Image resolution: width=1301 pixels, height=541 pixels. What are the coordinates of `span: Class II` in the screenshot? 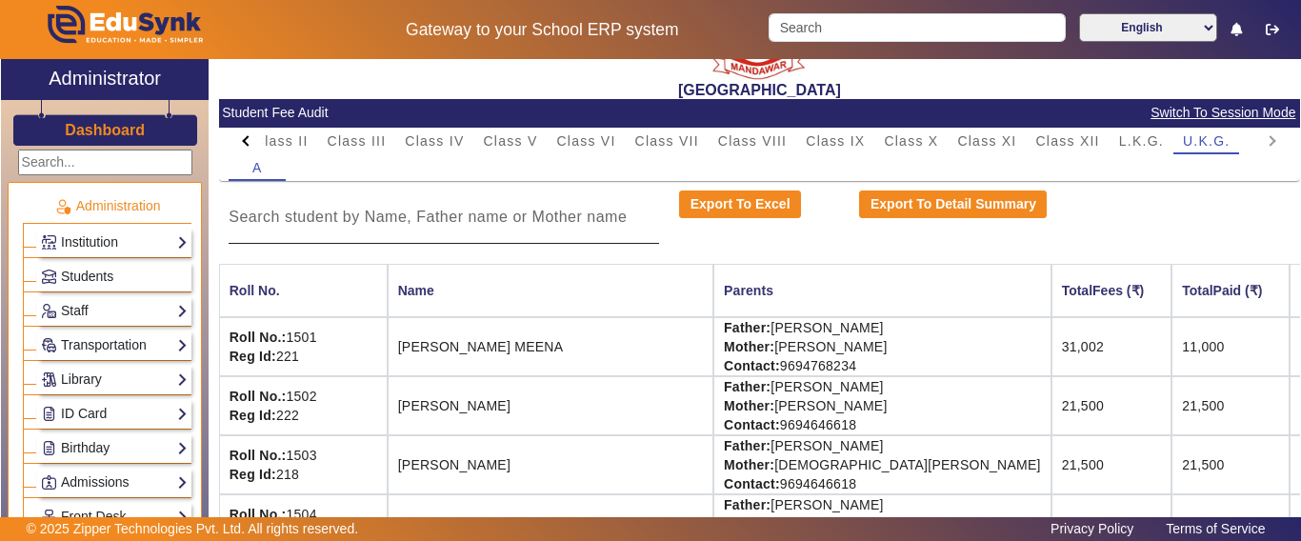 It's located at (281, 141).